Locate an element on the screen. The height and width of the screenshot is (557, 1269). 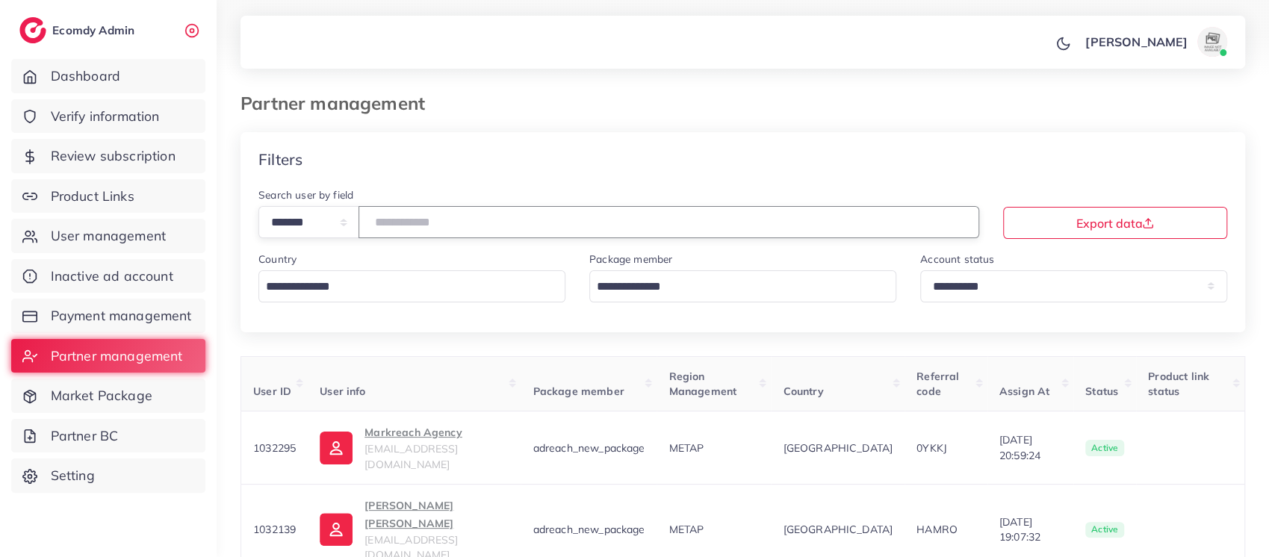
span: User info is located at coordinates (342, 391).